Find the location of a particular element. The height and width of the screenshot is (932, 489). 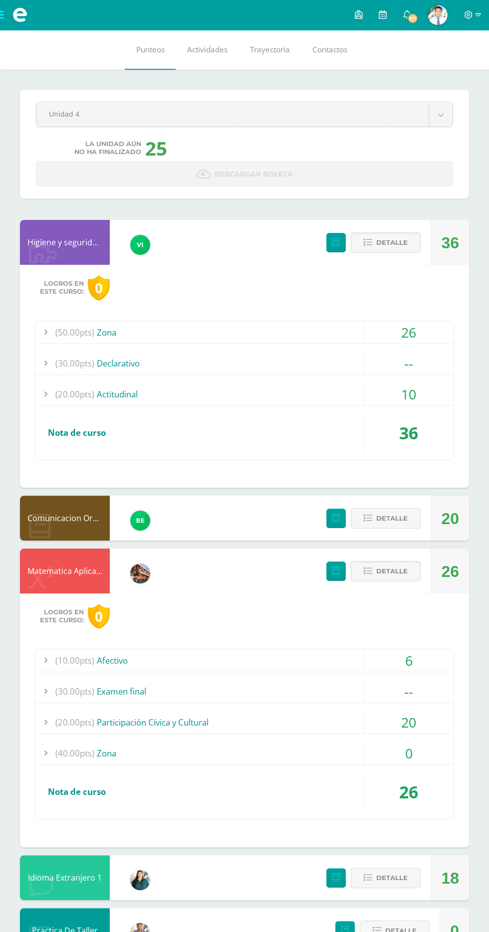

span: 117 is located at coordinates (412, 18).